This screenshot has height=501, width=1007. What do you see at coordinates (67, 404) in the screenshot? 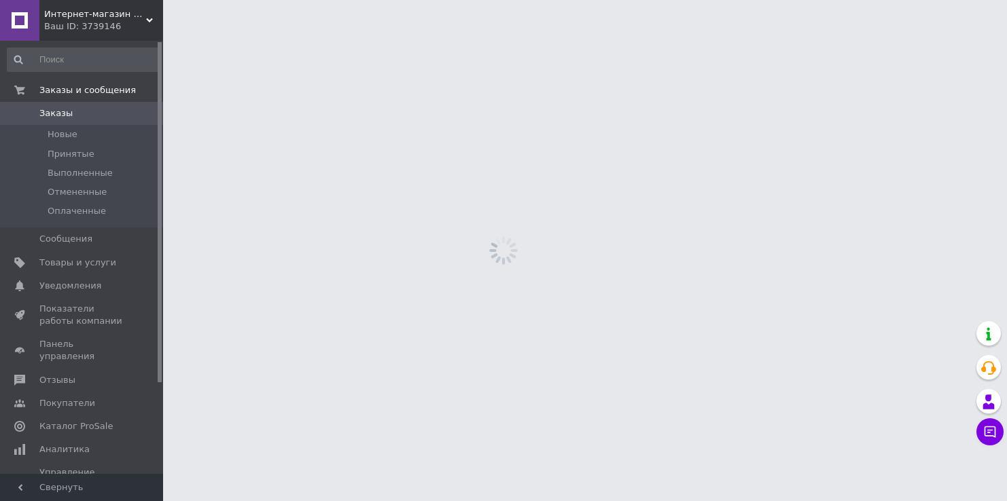
I see `span: Покупатели` at bounding box center [67, 404].